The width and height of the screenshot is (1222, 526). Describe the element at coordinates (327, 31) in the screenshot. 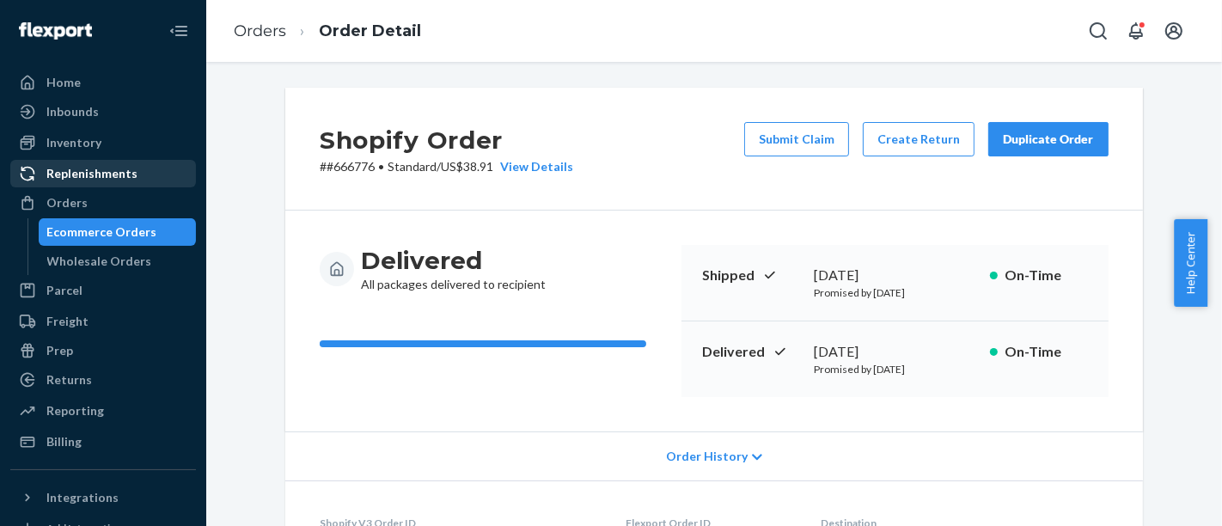

I see `ol: breadcrumbs` at that location.